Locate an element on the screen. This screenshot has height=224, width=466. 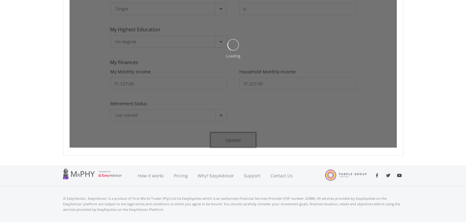
a: Contact Us is located at coordinates (282, 175).